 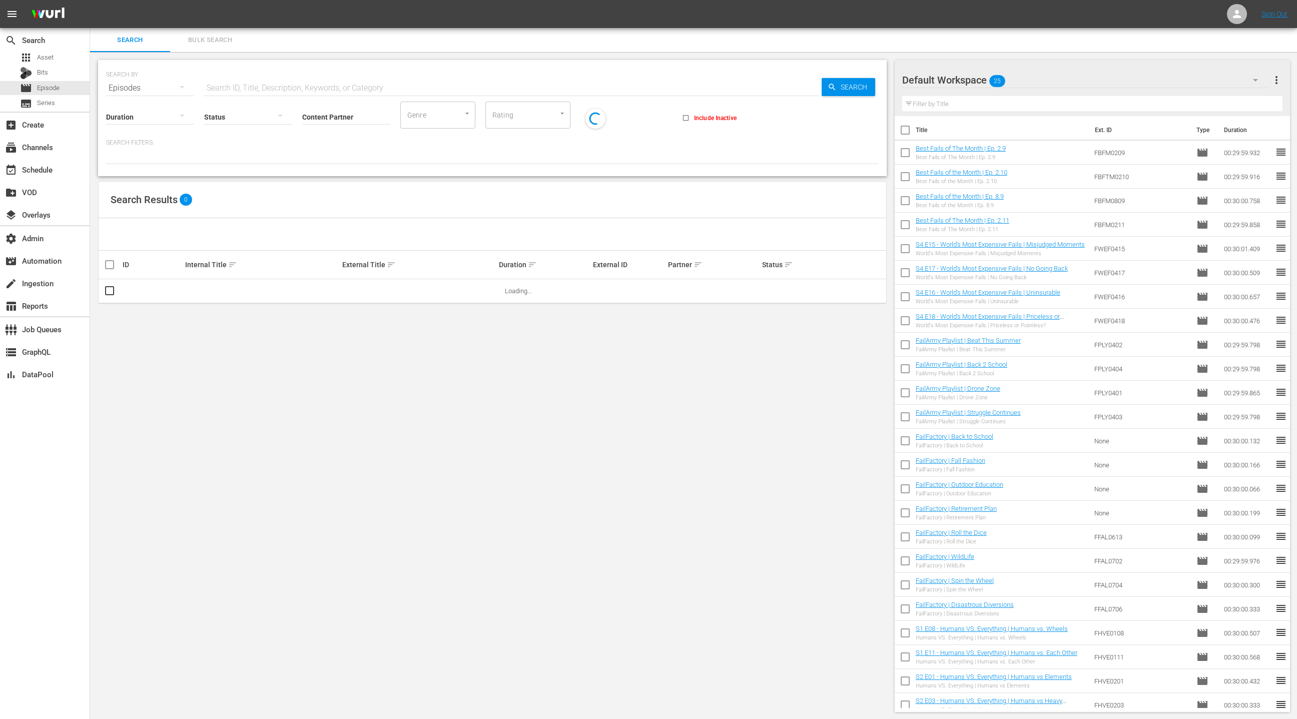 What do you see at coordinates (26, 73) in the screenshot?
I see `div: Bits` at bounding box center [26, 73].